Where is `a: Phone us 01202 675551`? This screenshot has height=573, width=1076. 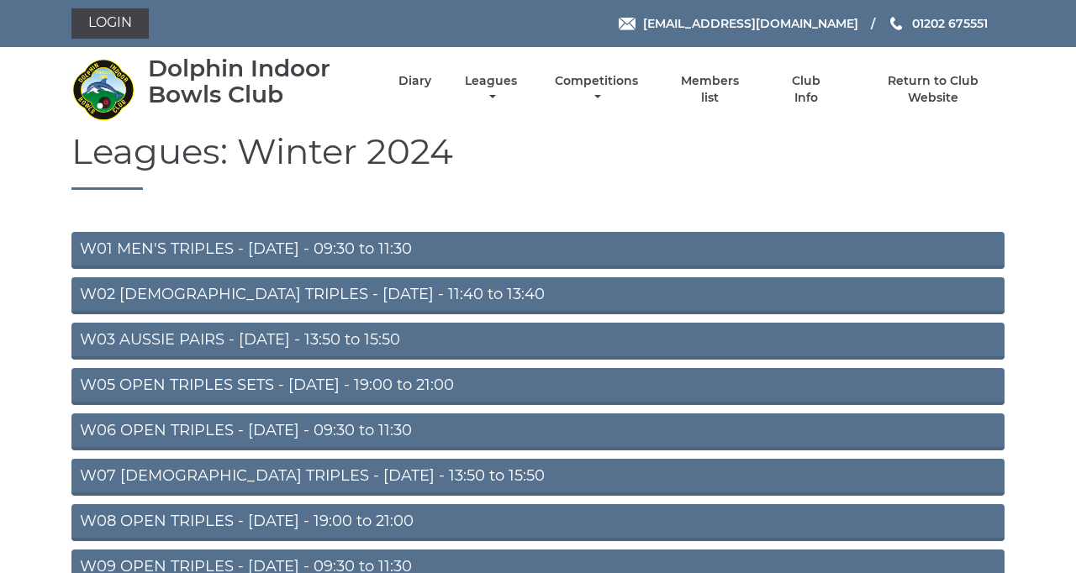
a: Phone us 01202 675551 is located at coordinates (937, 24).